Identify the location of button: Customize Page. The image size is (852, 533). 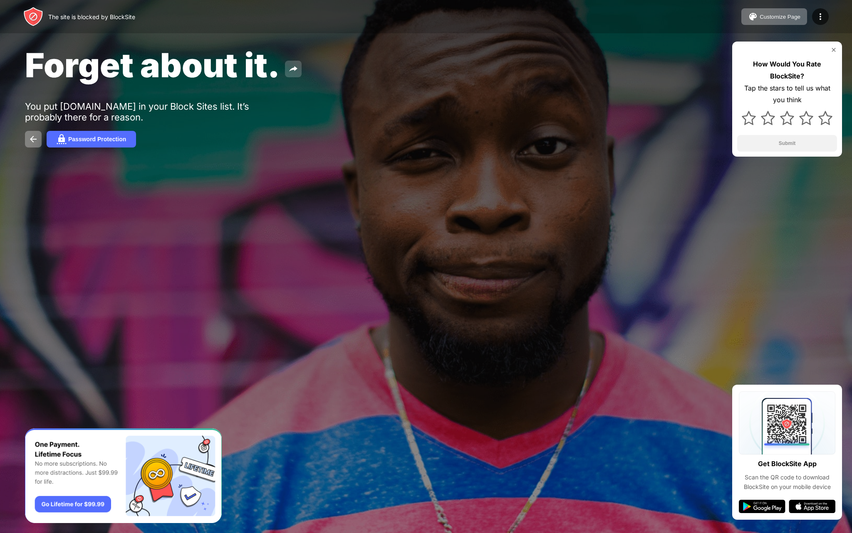
(774, 17).